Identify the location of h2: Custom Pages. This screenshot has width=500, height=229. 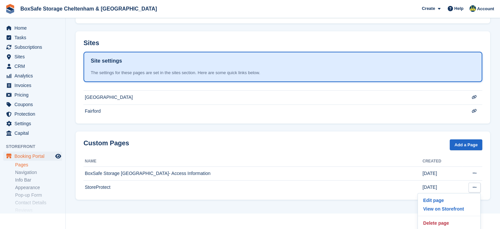
(106, 143).